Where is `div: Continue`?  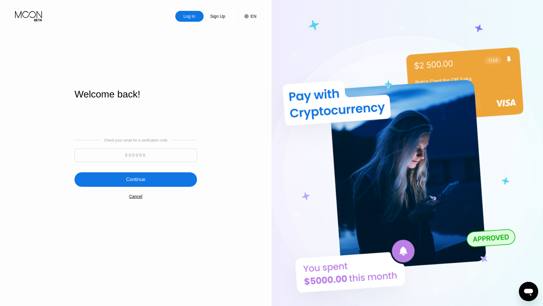
div: Continue is located at coordinates (136, 180).